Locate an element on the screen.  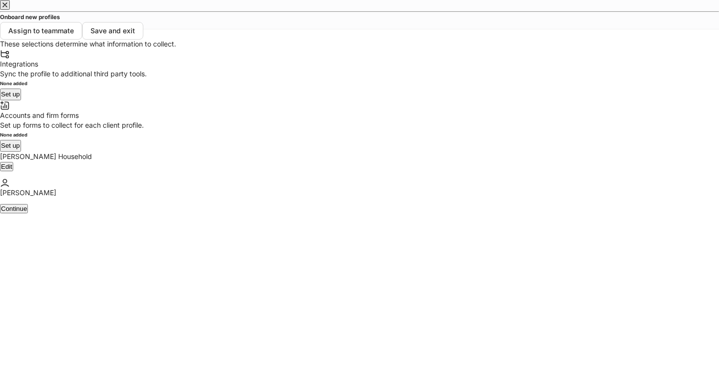
div: Save and exit is located at coordinates (112, 31).